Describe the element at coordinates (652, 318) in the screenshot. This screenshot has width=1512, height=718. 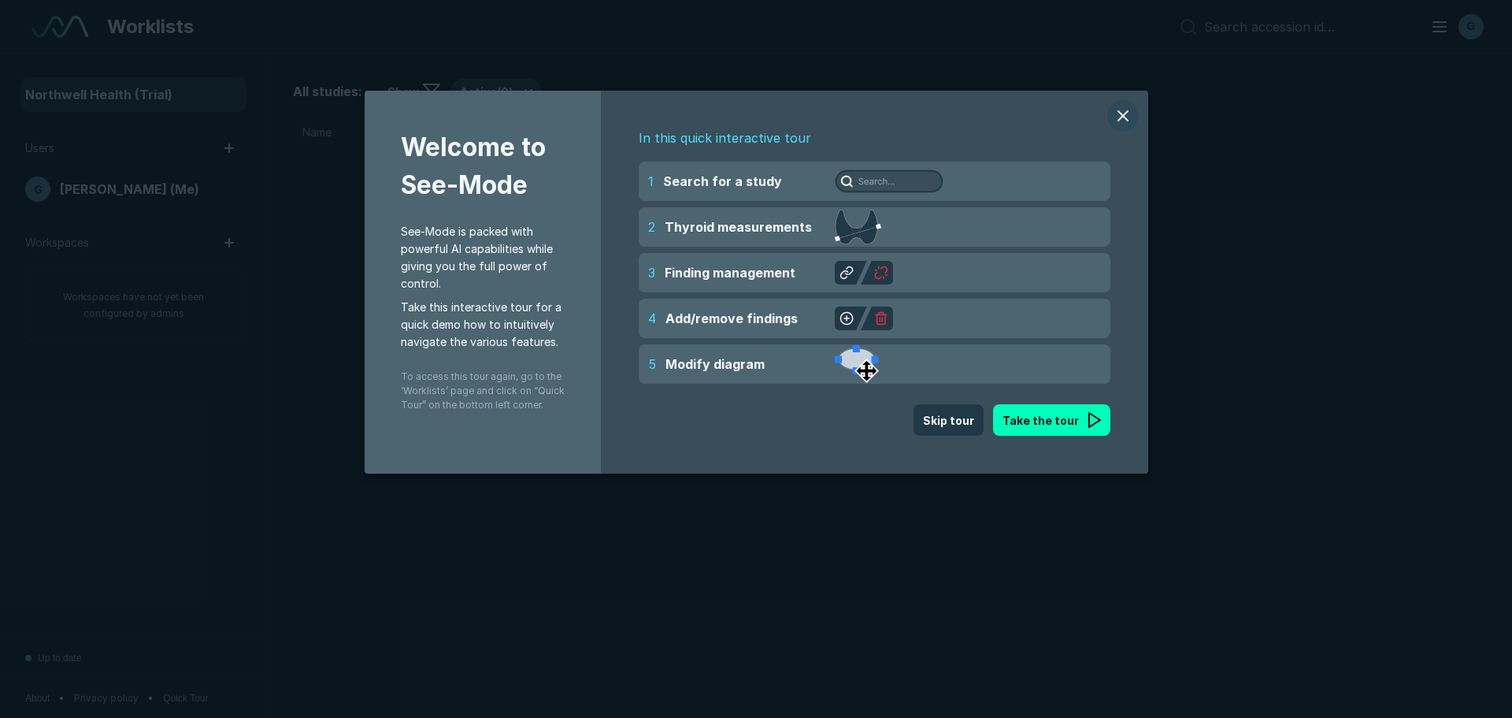
I see `span: 4` at that location.